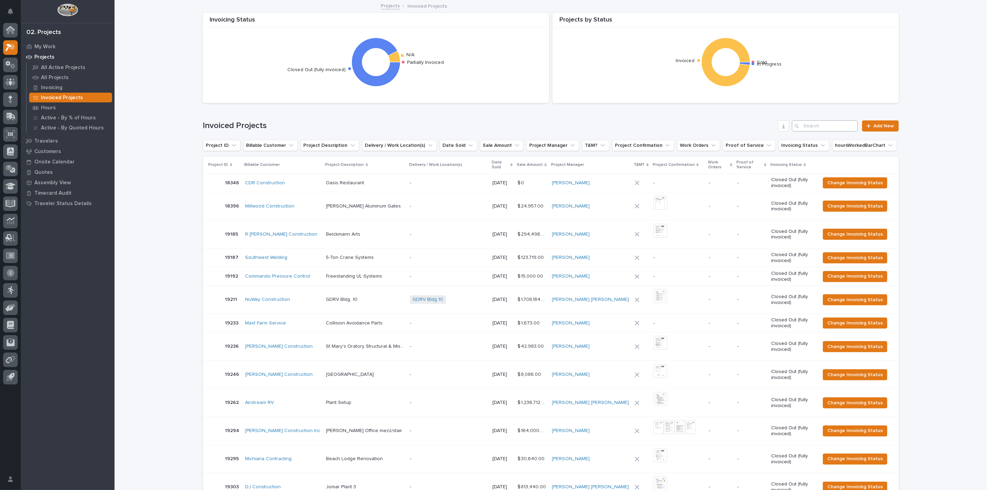 This screenshot has width=987, height=490. Describe the element at coordinates (428, 299) in the screenshot. I see `a: GDRV Bldg 10` at that location.